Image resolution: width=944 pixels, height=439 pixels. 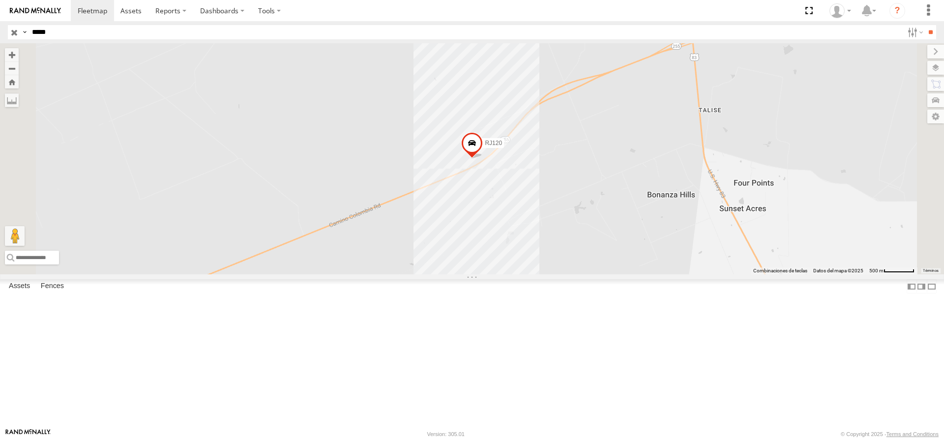 I want to click on label: Dock Summary Table to the Left, so click(x=912, y=286).